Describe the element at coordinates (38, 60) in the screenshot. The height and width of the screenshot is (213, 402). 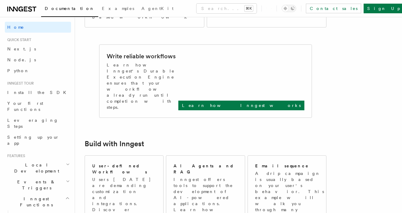
I see `a: Node.js` at that location.